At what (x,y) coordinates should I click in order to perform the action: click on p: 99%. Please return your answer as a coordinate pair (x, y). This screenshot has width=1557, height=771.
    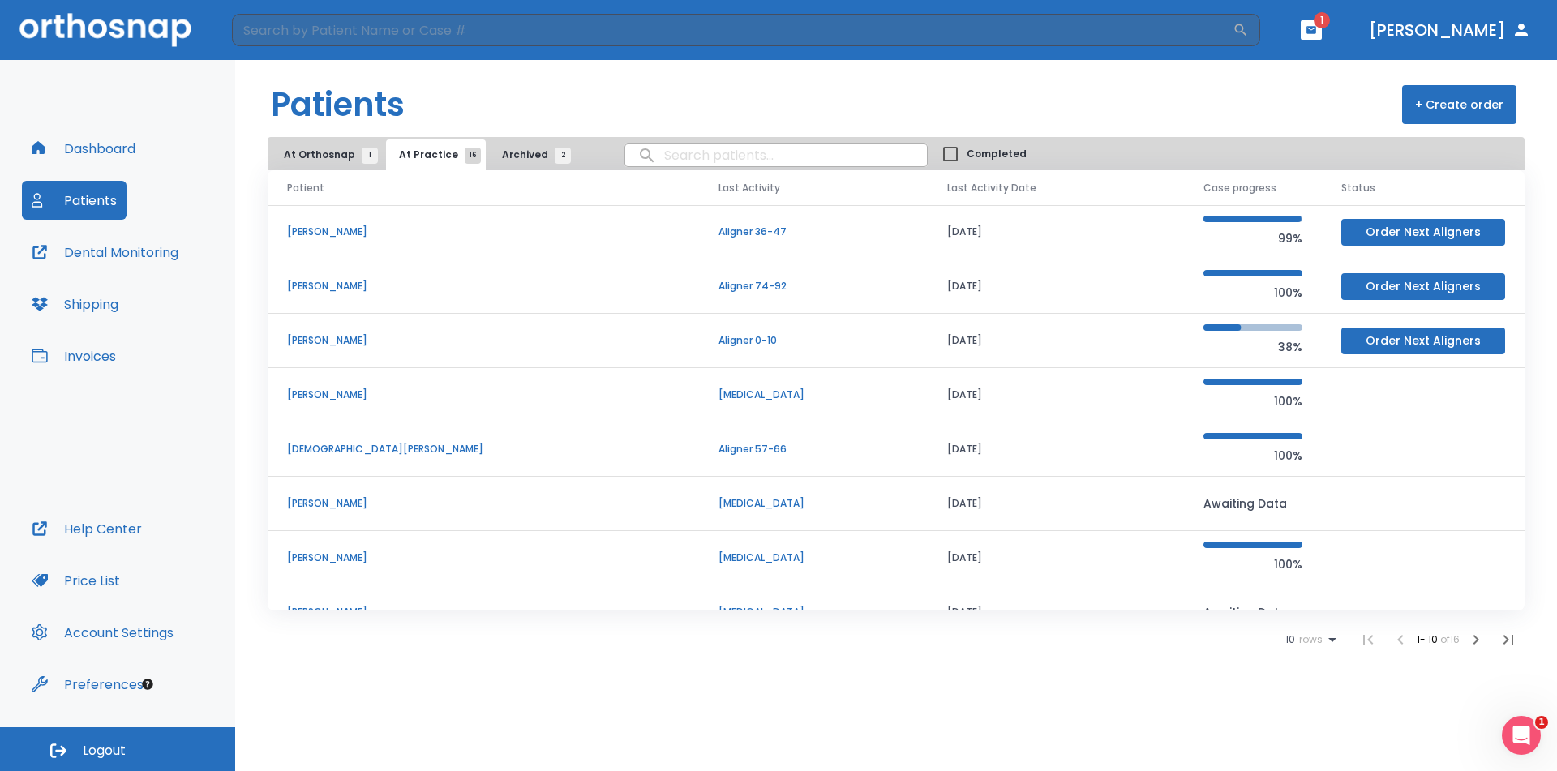
    Looking at the image, I should click on (1253, 238).